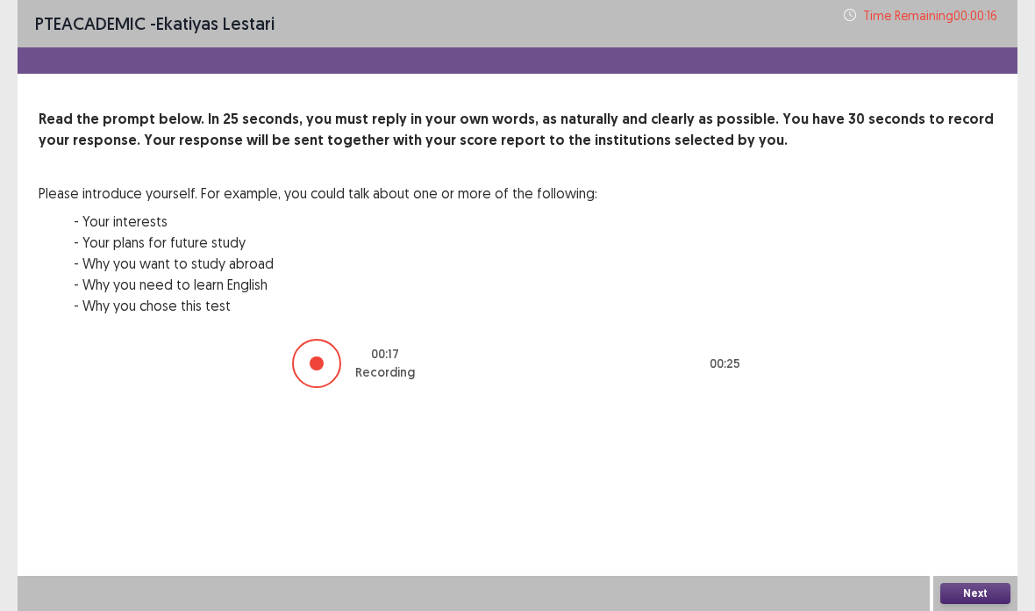  Describe the element at coordinates (90, 23) in the screenshot. I see `span: PTE academic` at that location.